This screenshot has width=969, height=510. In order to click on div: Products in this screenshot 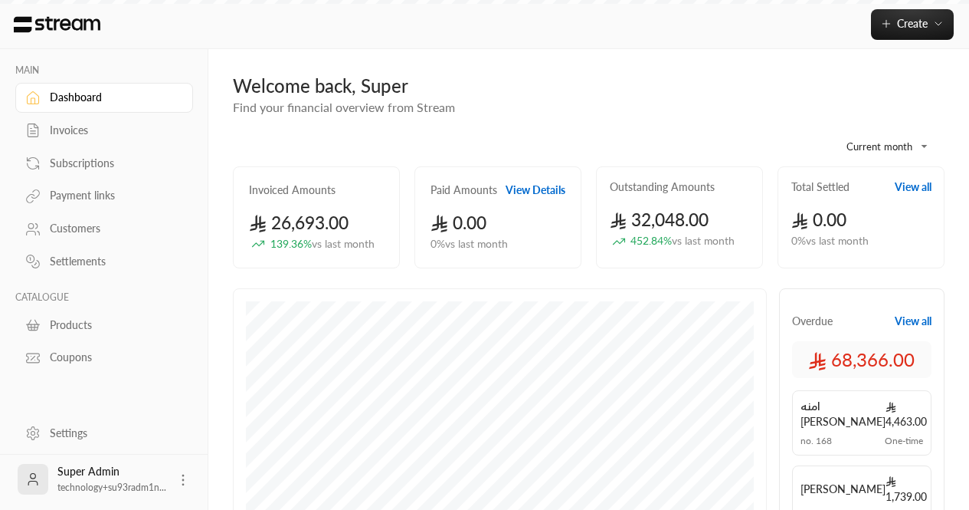, I will do `click(112, 325)`.